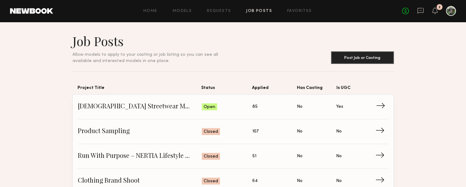 This screenshot has width=466, height=187. What do you see at coordinates (362, 58) in the screenshot?
I see `button: Post Job or Casting` at bounding box center [362, 58].